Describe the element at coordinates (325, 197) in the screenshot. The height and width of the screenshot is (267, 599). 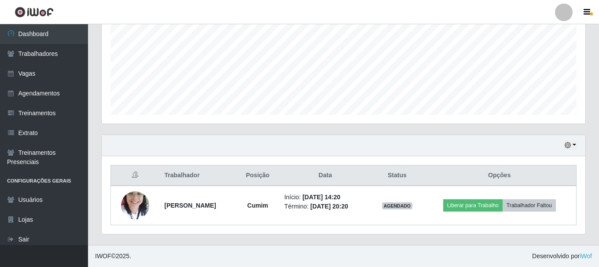
I see `li: Início:` at that location.